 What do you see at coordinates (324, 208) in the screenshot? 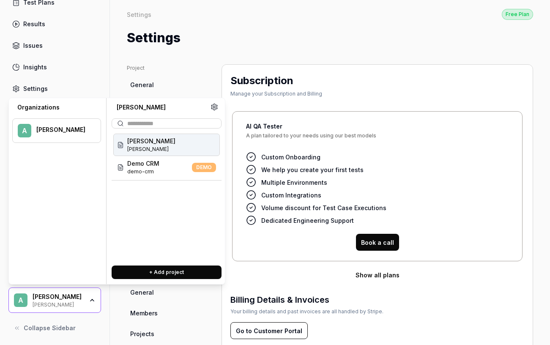
I see `span: Volume discount for Test Case Executions` at bounding box center [324, 208].